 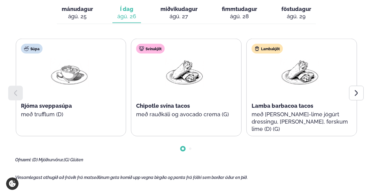 What do you see at coordinates (77, 13) in the screenshot?
I see `button: mánudagur ágú. 25` at bounding box center [77, 13].